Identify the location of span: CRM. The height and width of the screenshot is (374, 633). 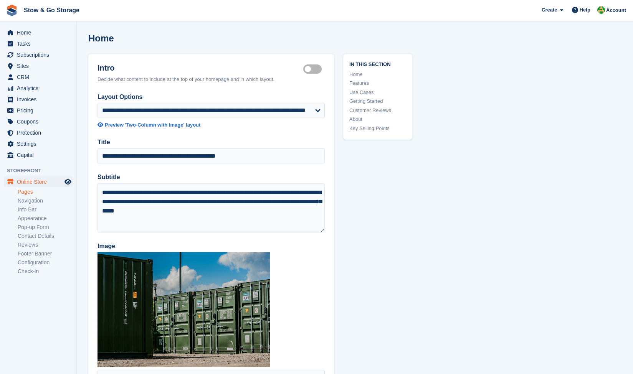
(40, 77).